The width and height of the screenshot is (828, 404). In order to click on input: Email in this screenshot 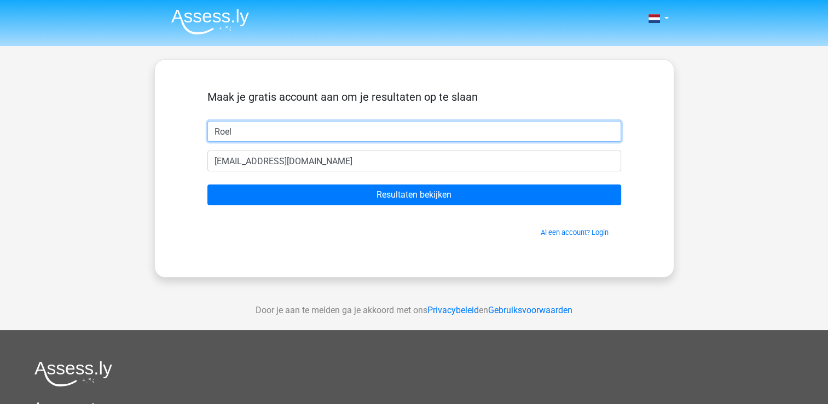, I will do `click(414, 161)`.